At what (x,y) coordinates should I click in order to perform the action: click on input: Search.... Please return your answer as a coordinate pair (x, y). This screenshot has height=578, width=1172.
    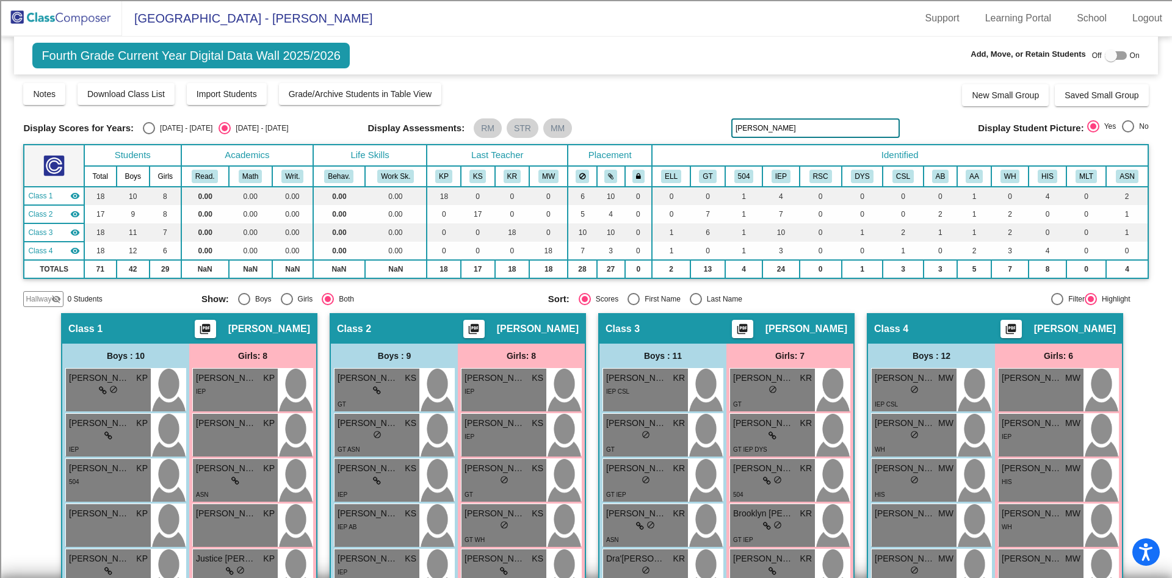
    Looking at the image, I should click on (816, 128).